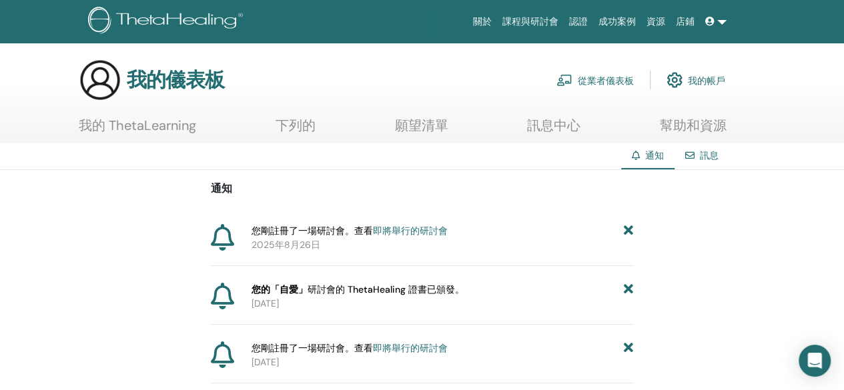 The height and width of the screenshot is (390, 844). What do you see at coordinates (137, 125) in the screenshot?
I see `font: 我的 ThetaLearning` at bounding box center [137, 125].